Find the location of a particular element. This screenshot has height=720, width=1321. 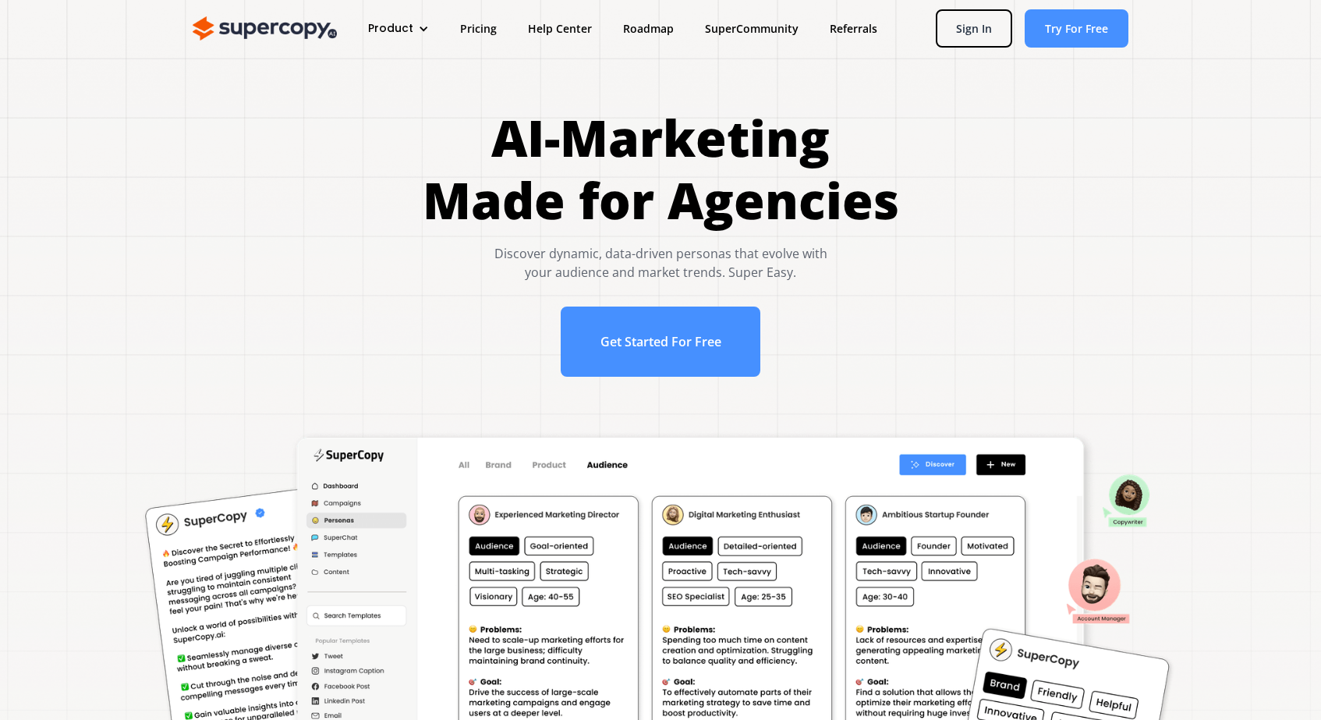

a: SuperCommunity is located at coordinates (752, 28).